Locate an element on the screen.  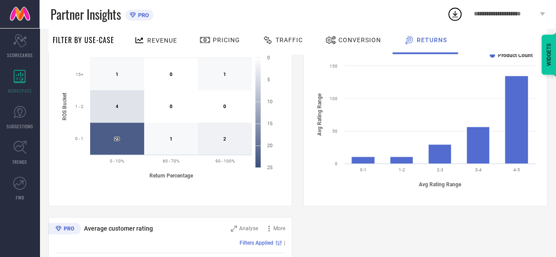
text: 5 is located at coordinates (269, 80).